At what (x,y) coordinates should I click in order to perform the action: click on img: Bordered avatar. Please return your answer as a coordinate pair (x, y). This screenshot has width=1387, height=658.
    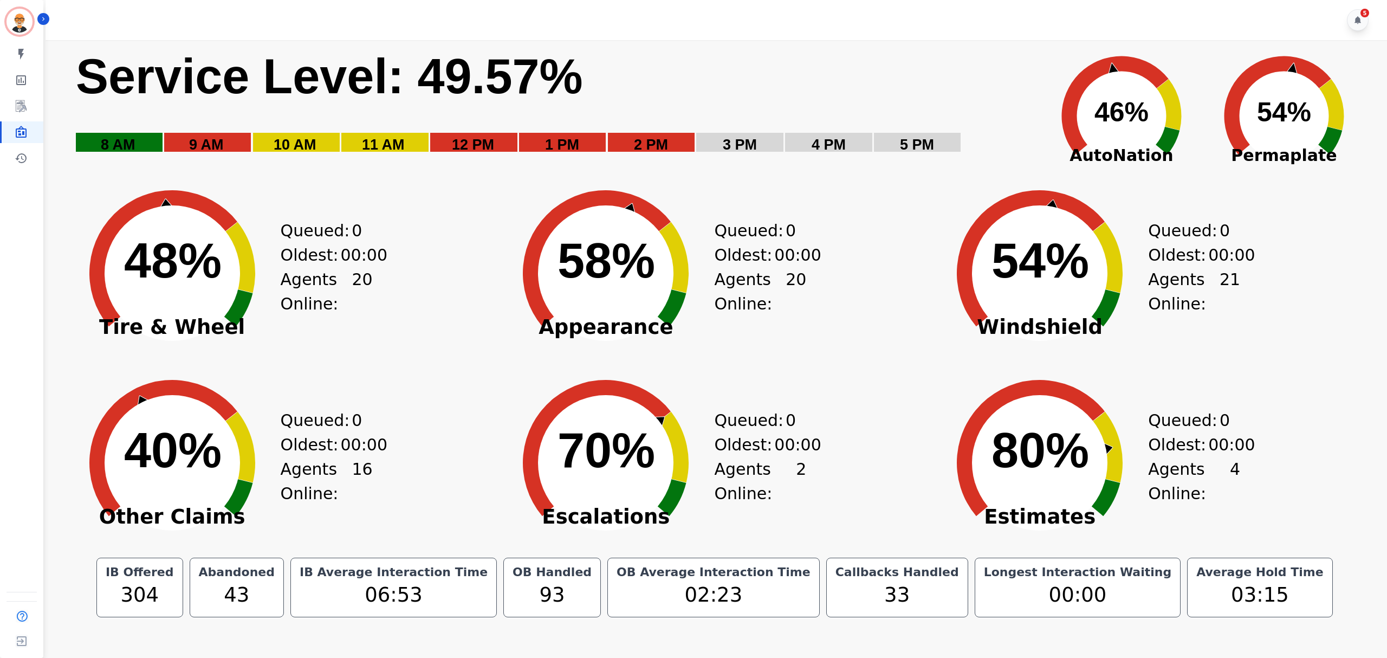
    Looking at the image, I should click on (20, 22).